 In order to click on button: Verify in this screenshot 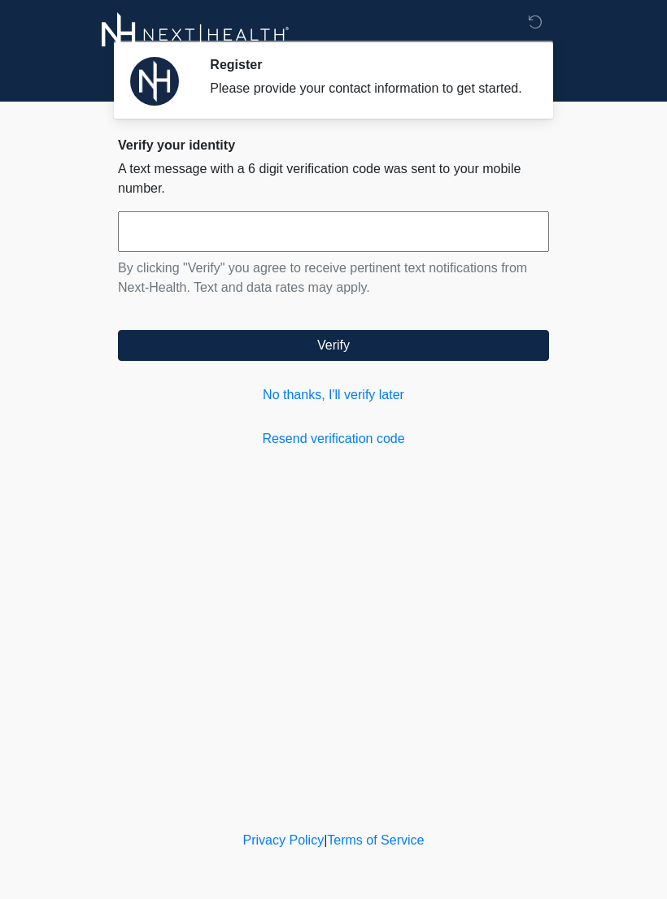, I will do `click(333, 346)`.